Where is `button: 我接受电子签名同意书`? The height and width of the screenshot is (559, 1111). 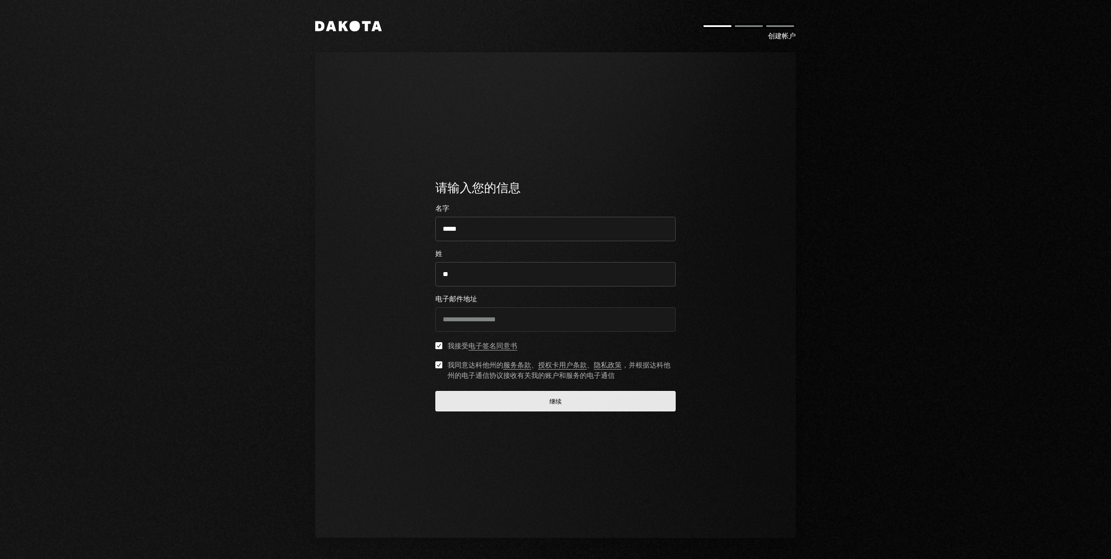
button: 我接受电子签名同意书 is located at coordinates (439, 346).